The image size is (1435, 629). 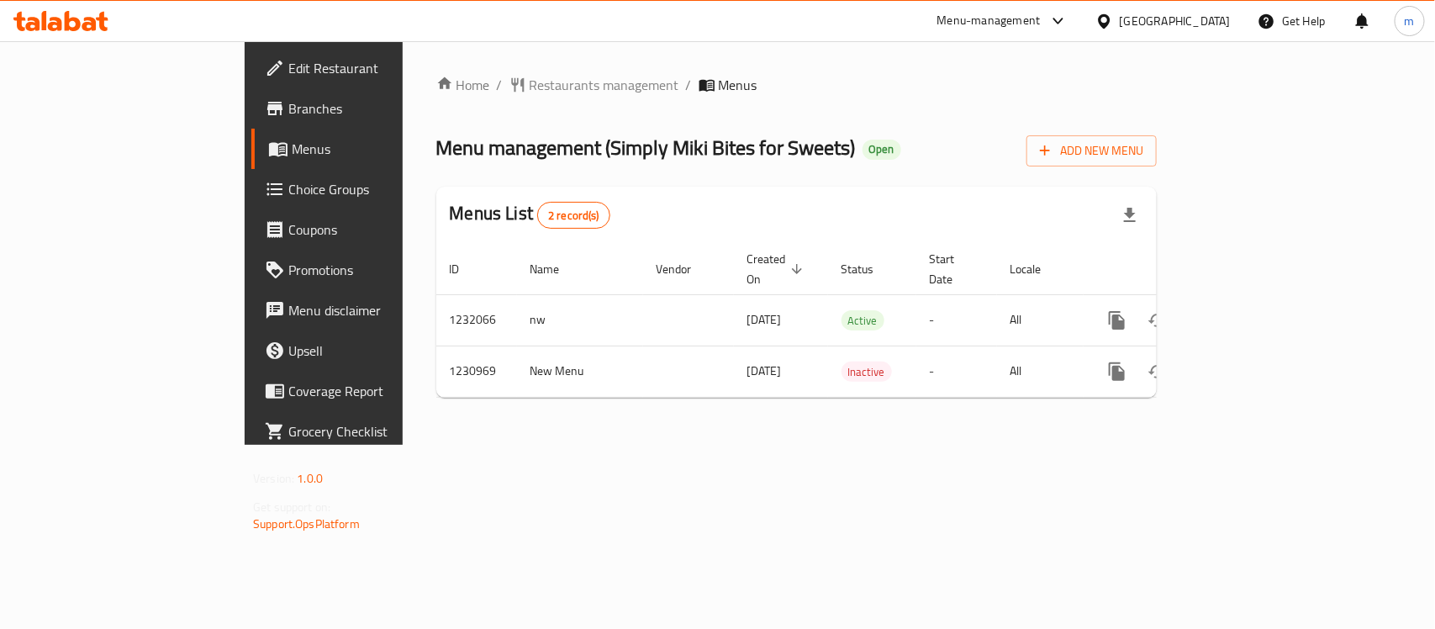 What do you see at coordinates (580, 371) in the screenshot?
I see `td: New Menu` at bounding box center [580, 371].